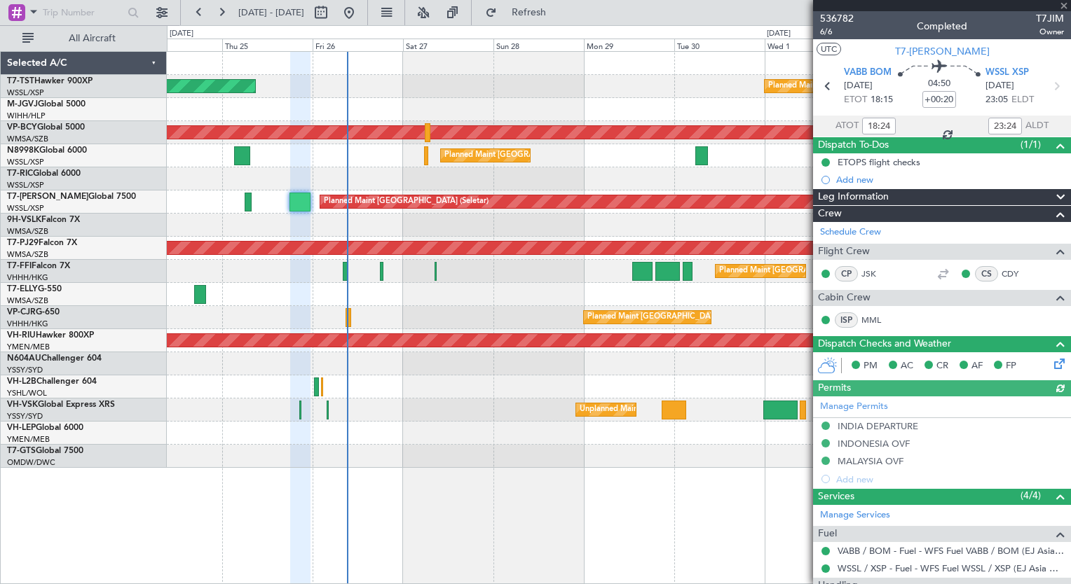 This screenshot has width=1071, height=584. Describe the element at coordinates (844, 298) in the screenshot. I see `span: Cabin Crew` at that location.